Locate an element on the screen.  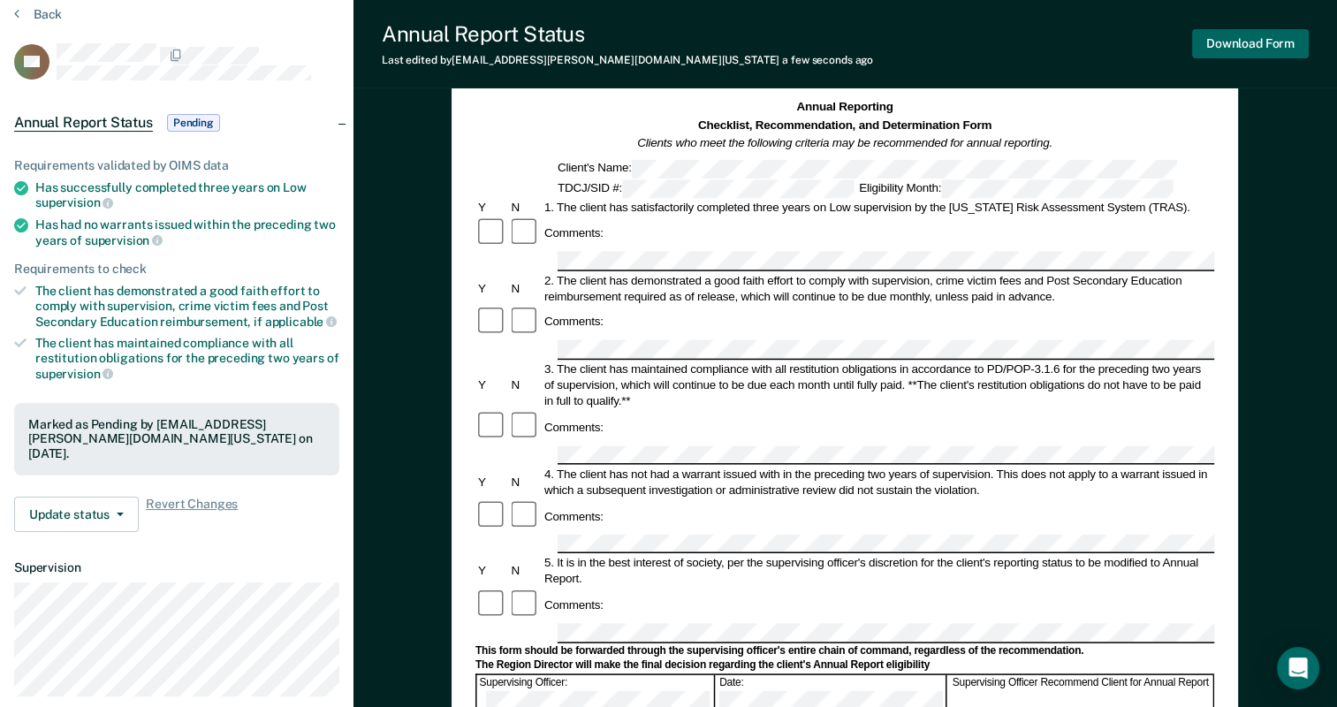
span: a few seconds ago is located at coordinates (827, 60).